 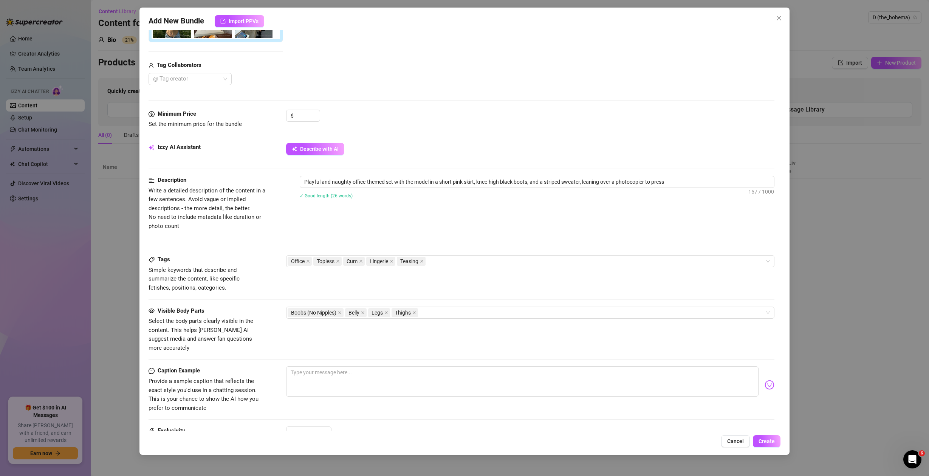 I want to click on span: Write a detailed description of the content in a few sentences. Avoid vague or implied descriptio..., so click(x=207, y=208).